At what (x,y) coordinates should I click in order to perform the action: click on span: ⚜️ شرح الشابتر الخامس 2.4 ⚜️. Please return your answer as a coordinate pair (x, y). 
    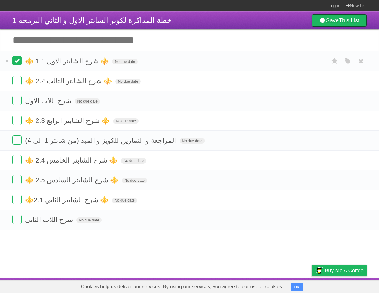
    Looking at the image, I should click on (72, 160).